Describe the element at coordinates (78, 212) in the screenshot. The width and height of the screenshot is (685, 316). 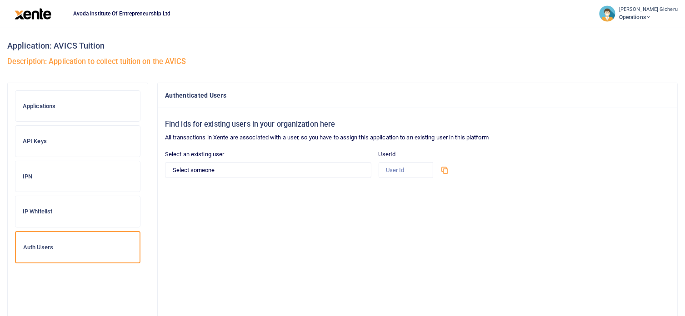
I see `h6: IP Whitelist` at that location.